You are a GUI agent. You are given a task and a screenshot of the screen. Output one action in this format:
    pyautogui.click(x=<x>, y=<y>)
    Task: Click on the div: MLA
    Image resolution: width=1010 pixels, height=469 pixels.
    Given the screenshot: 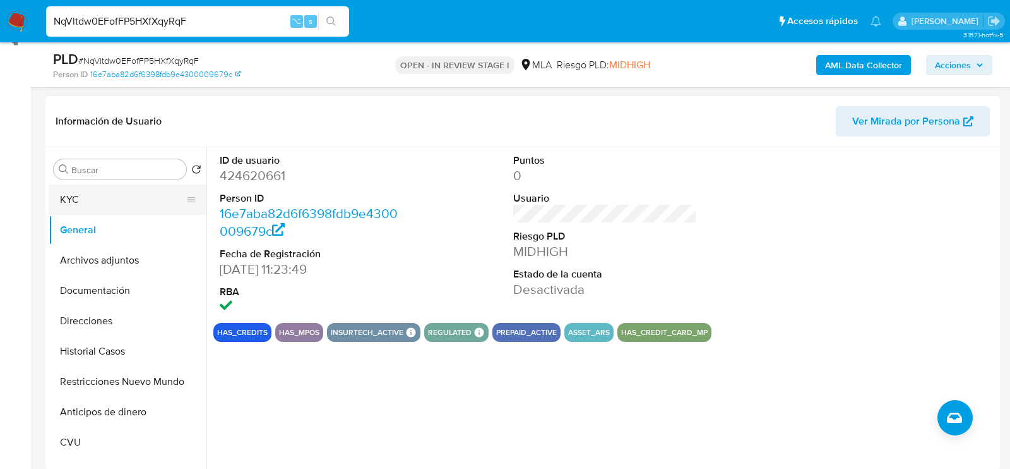 What is the action you would take?
    pyautogui.click(x=536, y=65)
    